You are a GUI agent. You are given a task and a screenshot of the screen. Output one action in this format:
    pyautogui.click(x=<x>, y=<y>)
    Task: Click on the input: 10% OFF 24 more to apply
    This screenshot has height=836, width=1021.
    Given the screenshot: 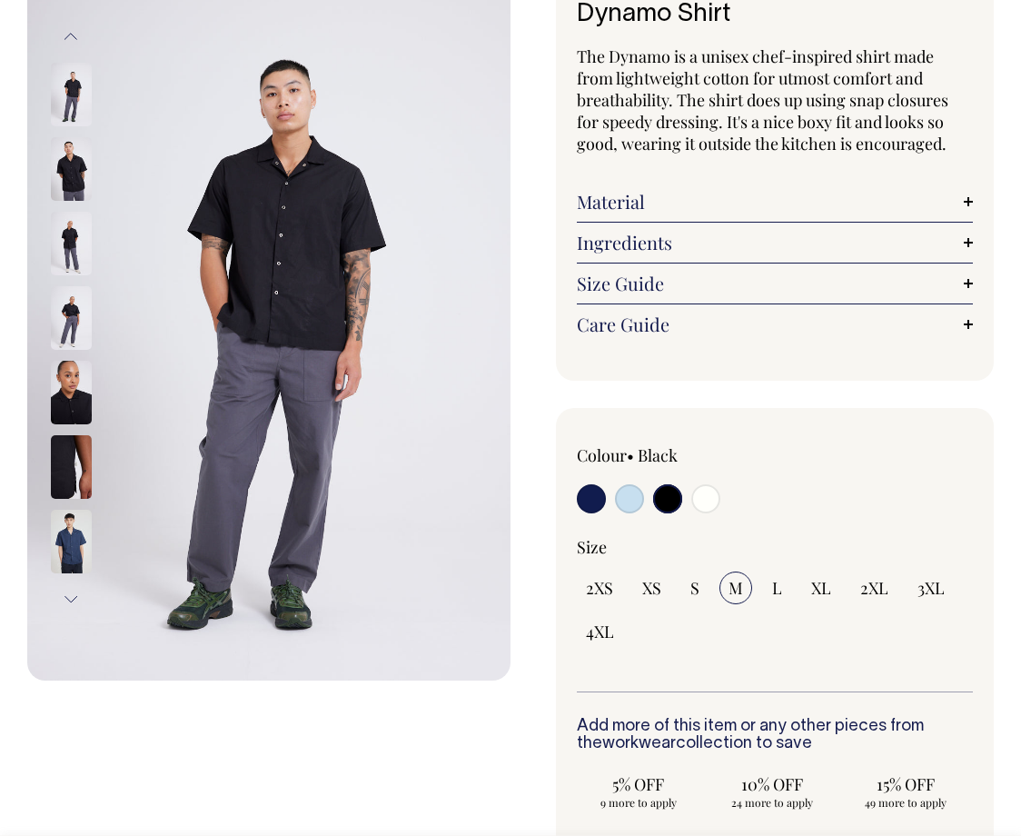 What is the action you would take?
    pyautogui.click(x=771, y=791)
    